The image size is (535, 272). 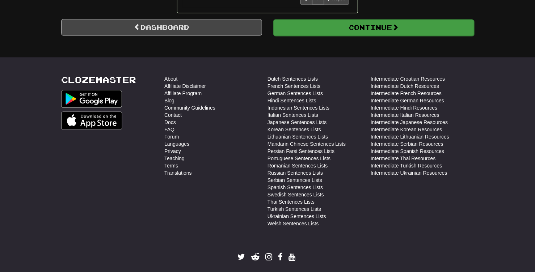 I want to click on a: Intermediate Serbian Resources, so click(x=407, y=144).